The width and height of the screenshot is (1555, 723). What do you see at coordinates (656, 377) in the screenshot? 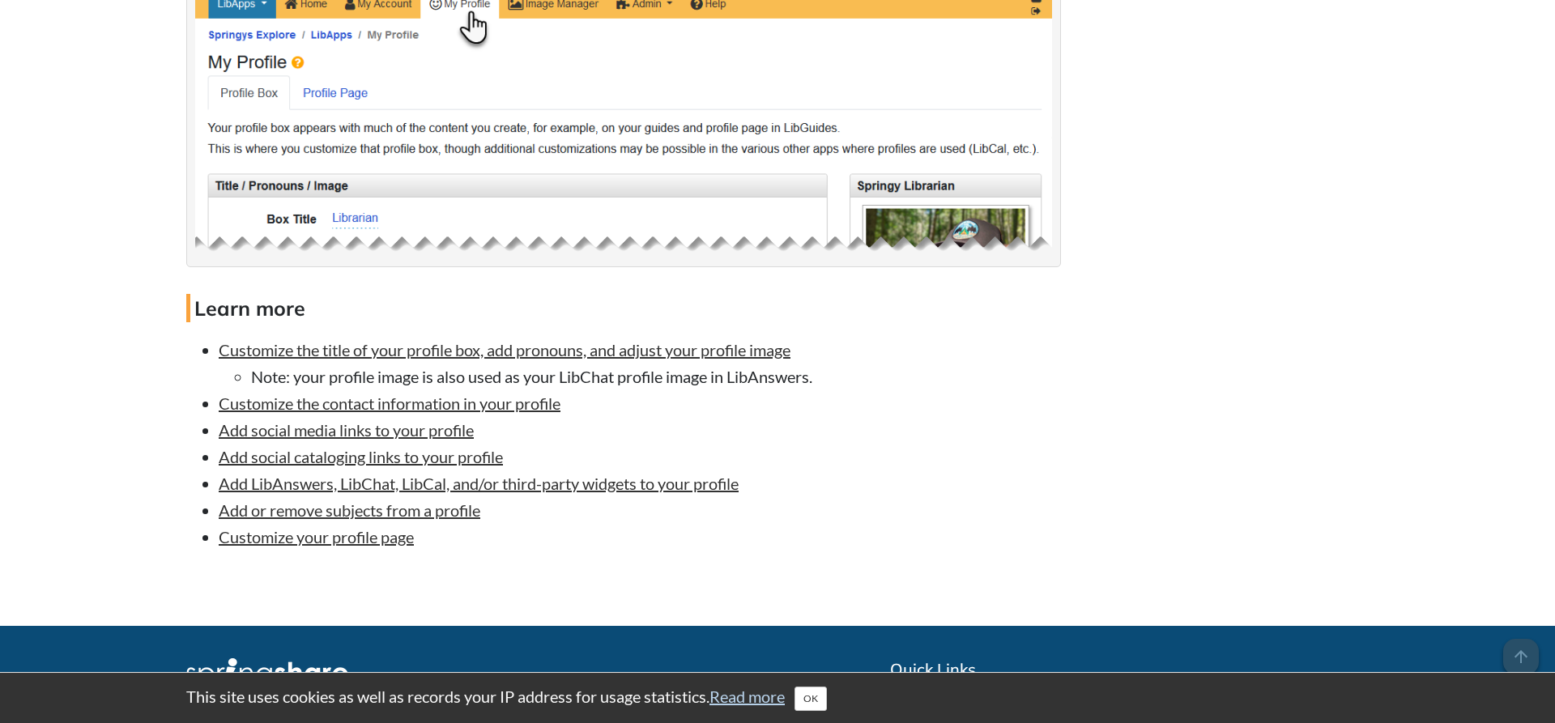
I see `li: Note: your profile image is also used as your LibChat profile image in LibAnswers.` at bounding box center [656, 377].